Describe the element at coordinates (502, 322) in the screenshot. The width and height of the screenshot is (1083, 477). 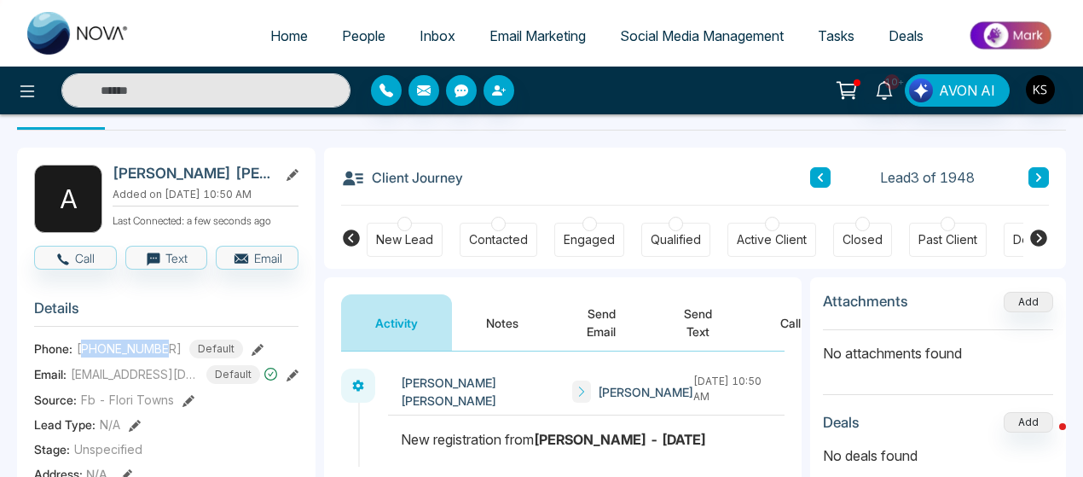
I see `button: Notes` at that location.